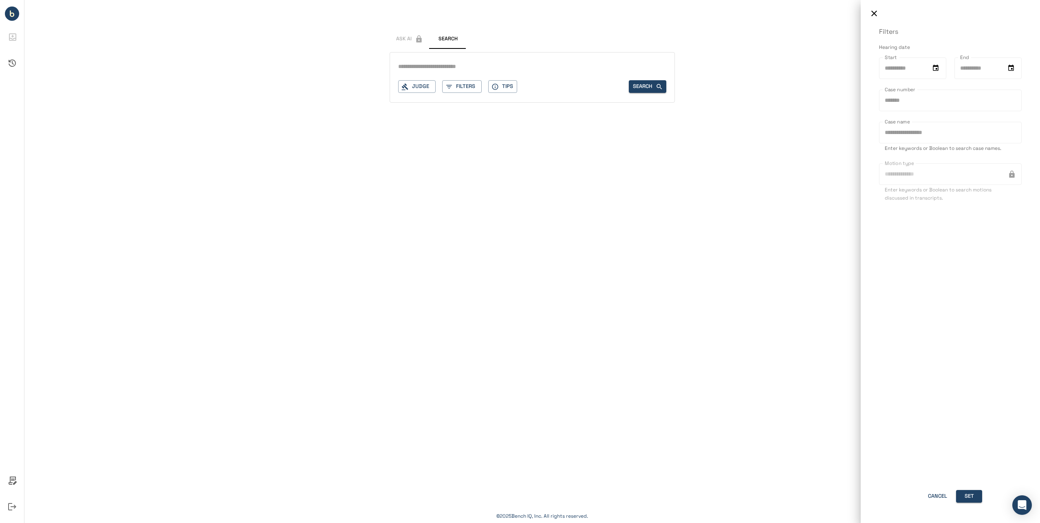 The width and height of the screenshot is (1040, 523). I want to click on p: Enter keywords or Boolean to search motions discussed in transcripts., so click(950, 194).